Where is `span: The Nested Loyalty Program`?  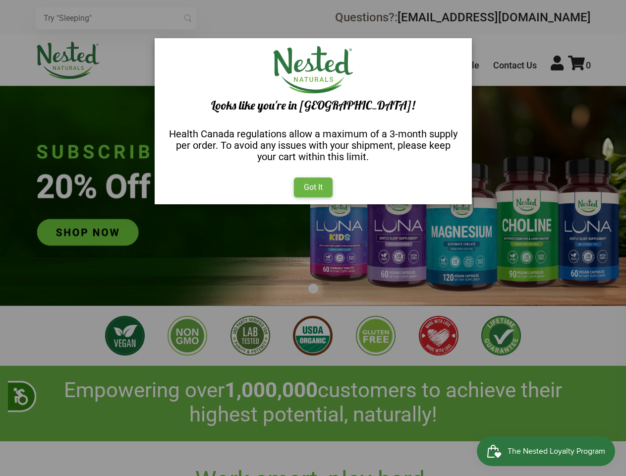
span: The Nested Loyalty Program is located at coordinates (79, 15).